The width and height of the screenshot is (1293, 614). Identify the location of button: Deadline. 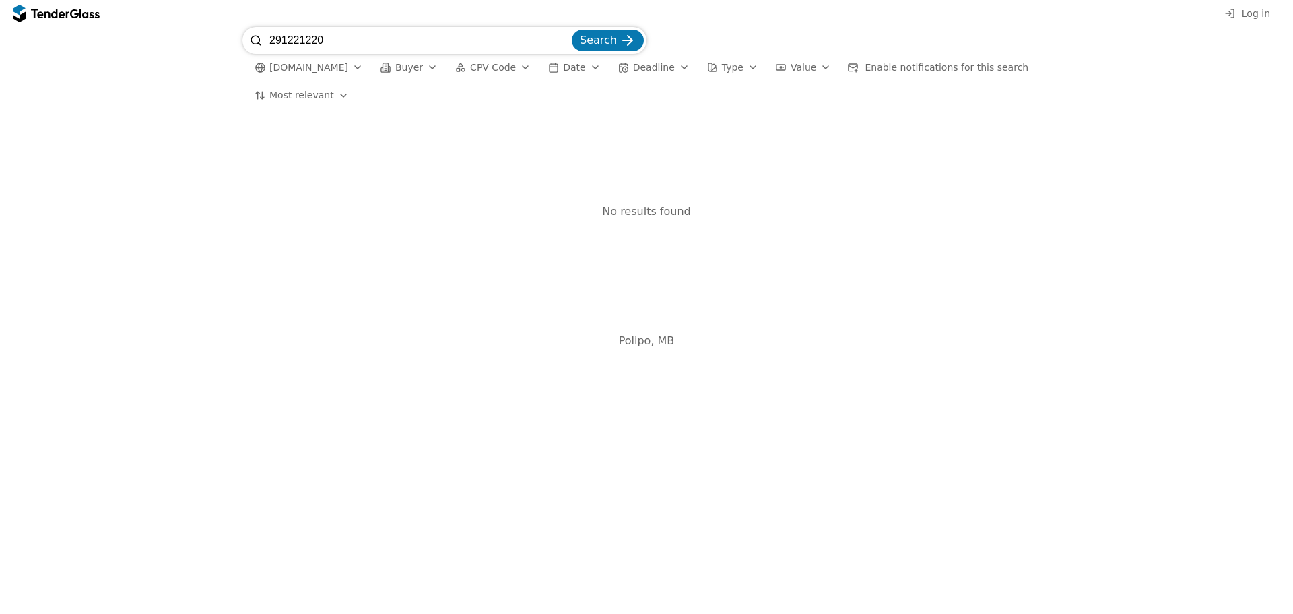
(654, 67).